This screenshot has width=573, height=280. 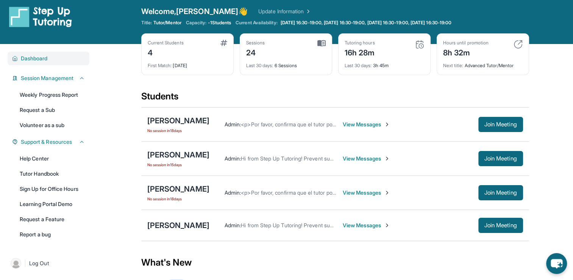 What do you see at coordinates (466, 43) in the screenshot?
I see `div: Hours until promotion` at bounding box center [466, 43].